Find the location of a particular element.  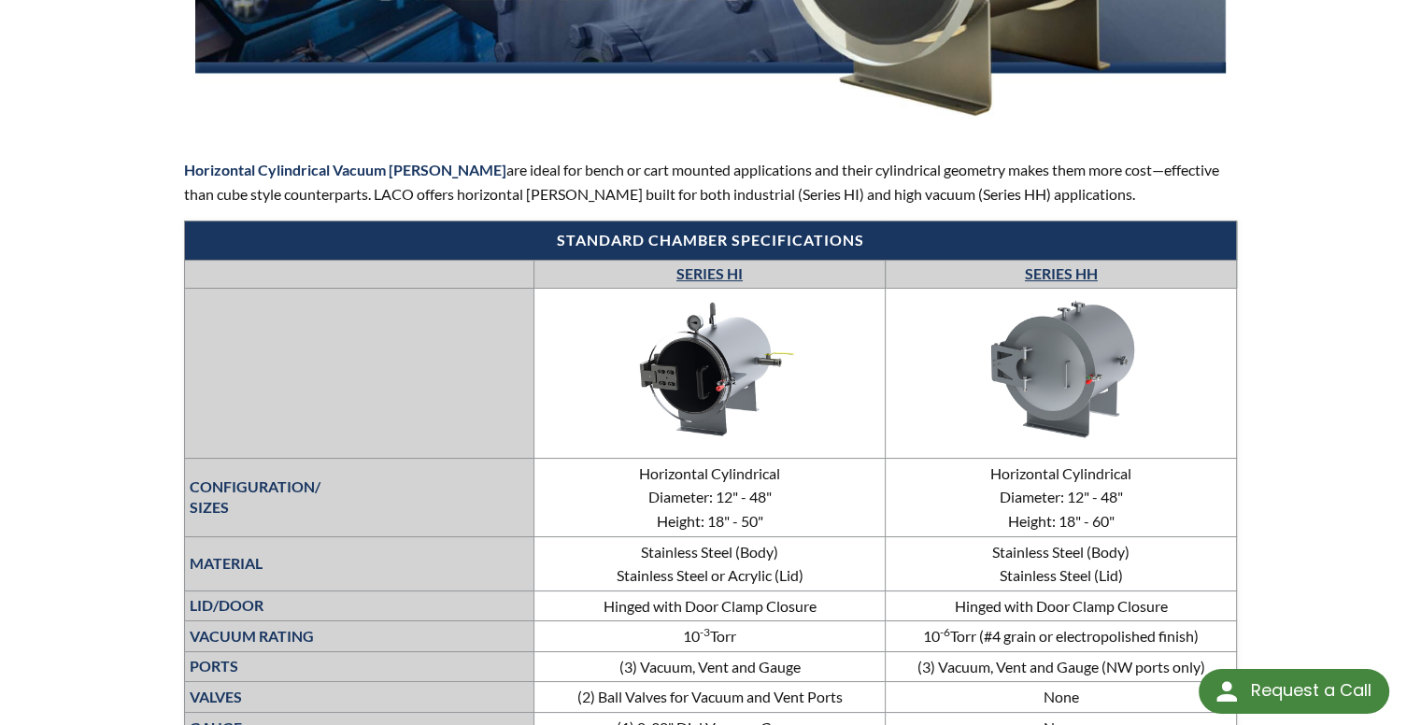

td: (2) Ball Valves for Vacuum and Vent Ports is located at coordinates (709, 697).